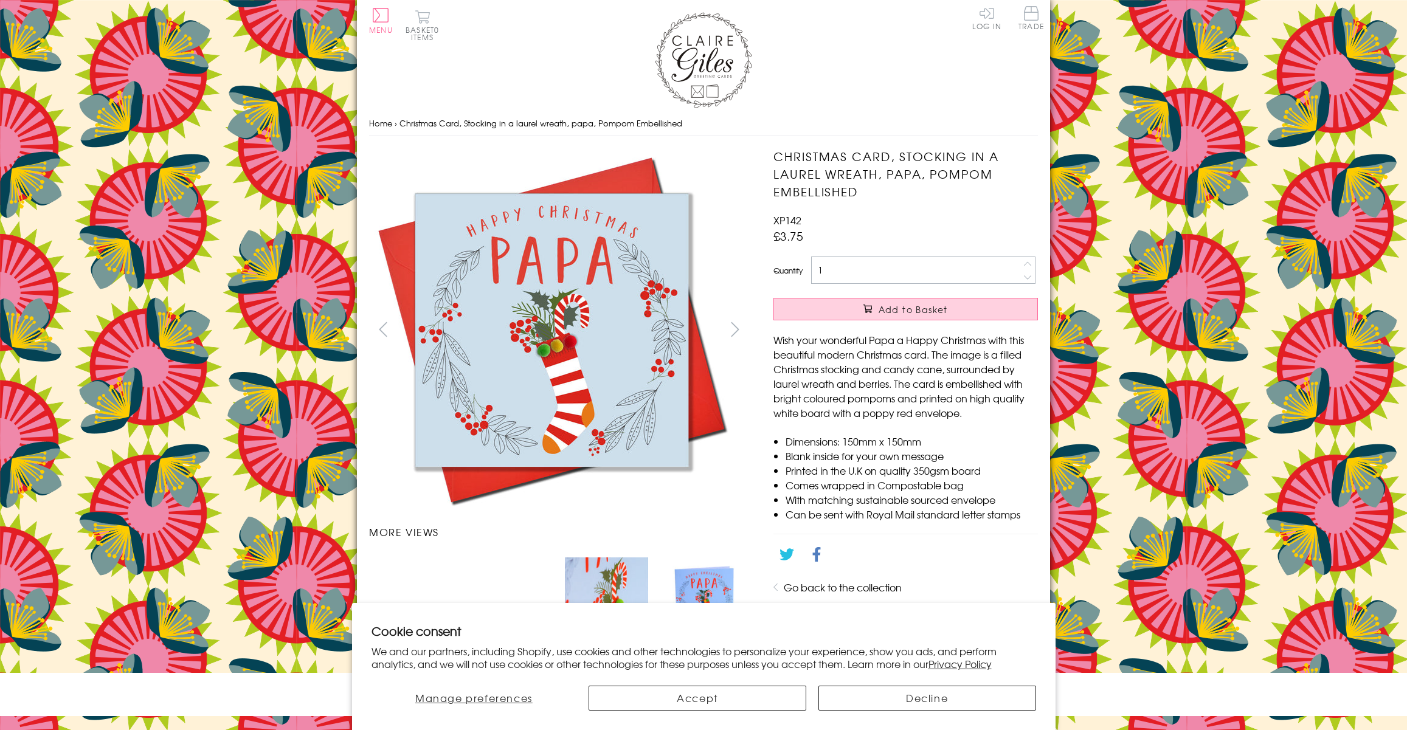  What do you see at coordinates (606, 598) in the screenshot?
I see `li: Carousel Page 3` at bounding box center [606, 598].